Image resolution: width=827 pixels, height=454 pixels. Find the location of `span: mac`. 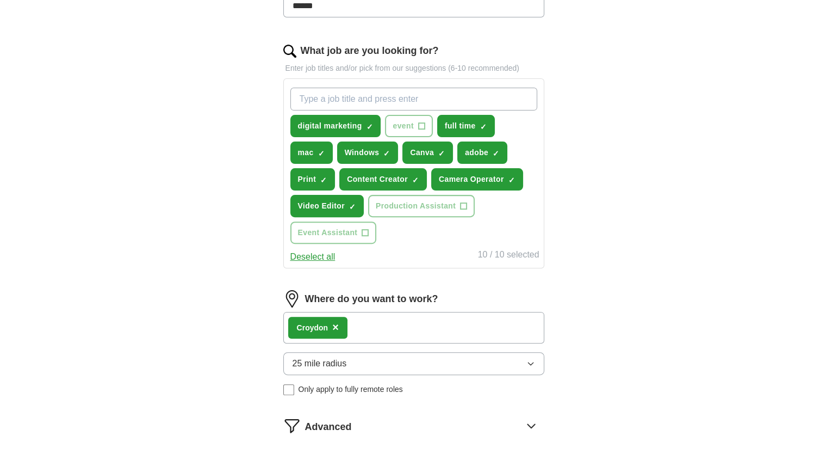

span: mac is located at coordinates (306, 152).